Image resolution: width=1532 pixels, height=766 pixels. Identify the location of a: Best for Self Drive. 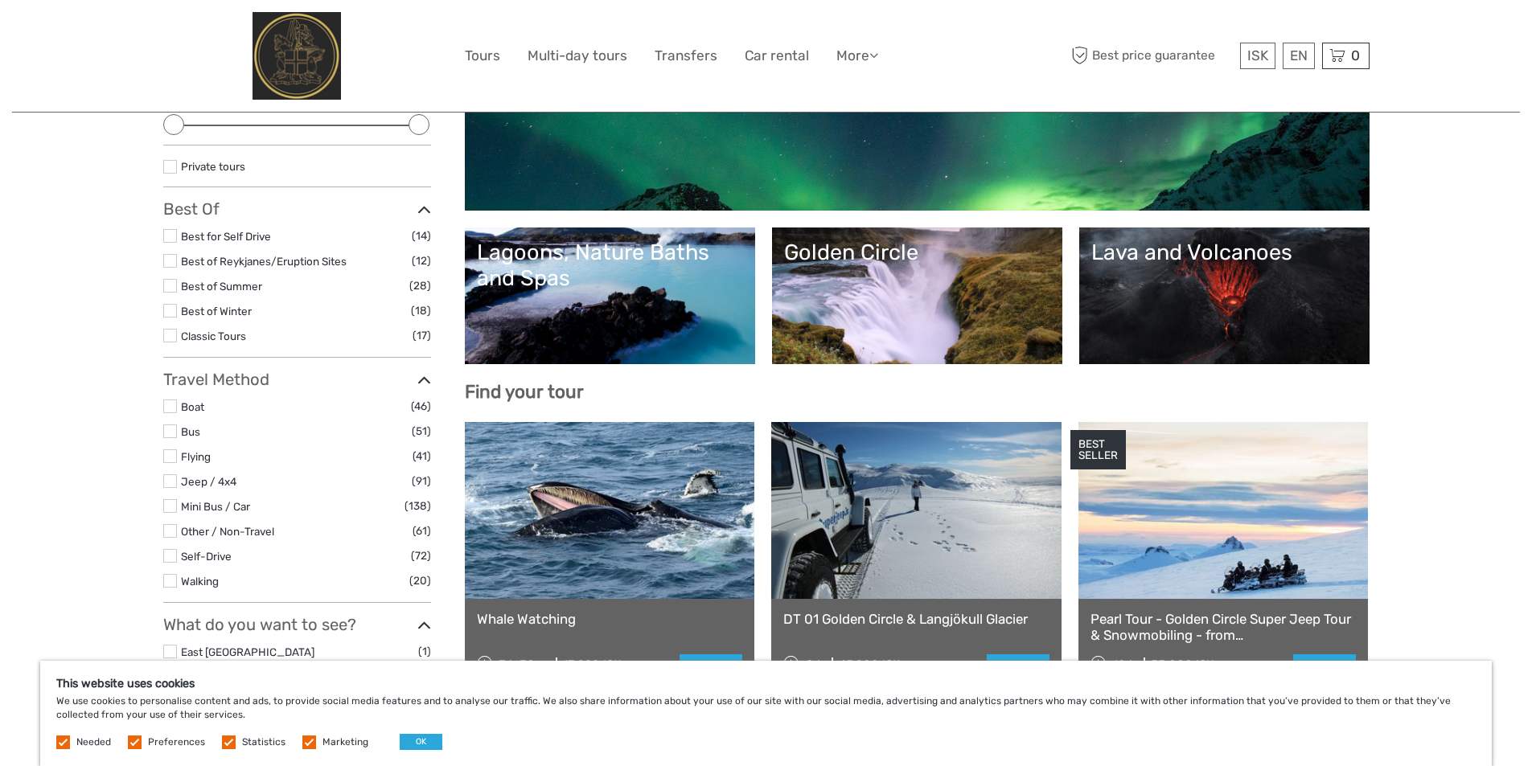
(226, 236).